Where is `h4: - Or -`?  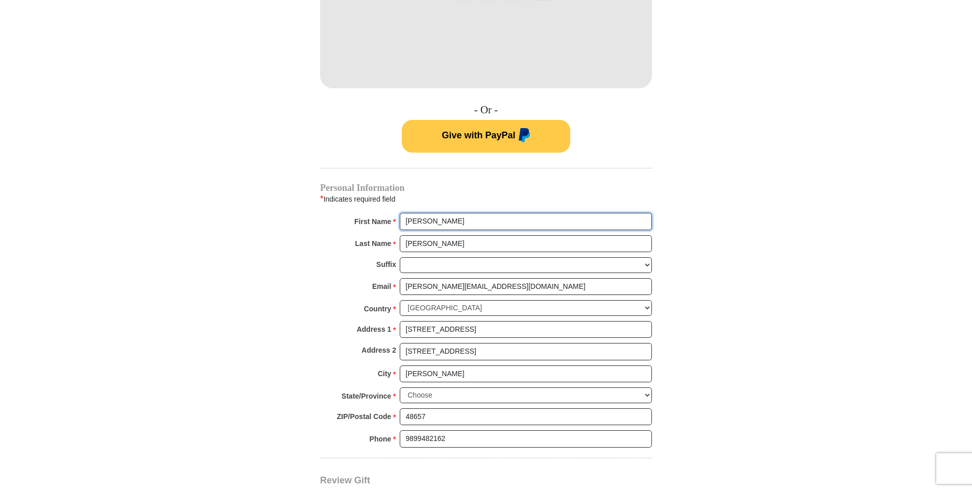 h4: - Or - is located at coordinates (486, 110).